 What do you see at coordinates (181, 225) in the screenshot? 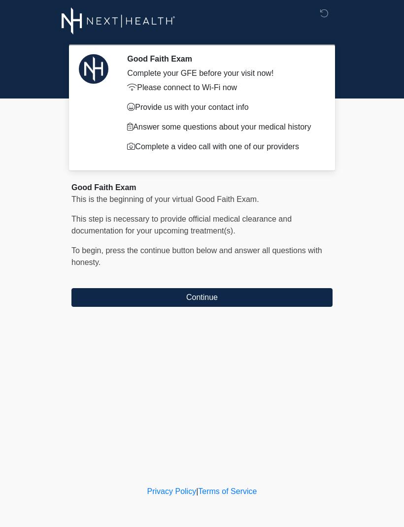
I see `span: This step is necessary to provide official medical clearance and documentation for your upcoming ...` at bounding box center [181, 225].